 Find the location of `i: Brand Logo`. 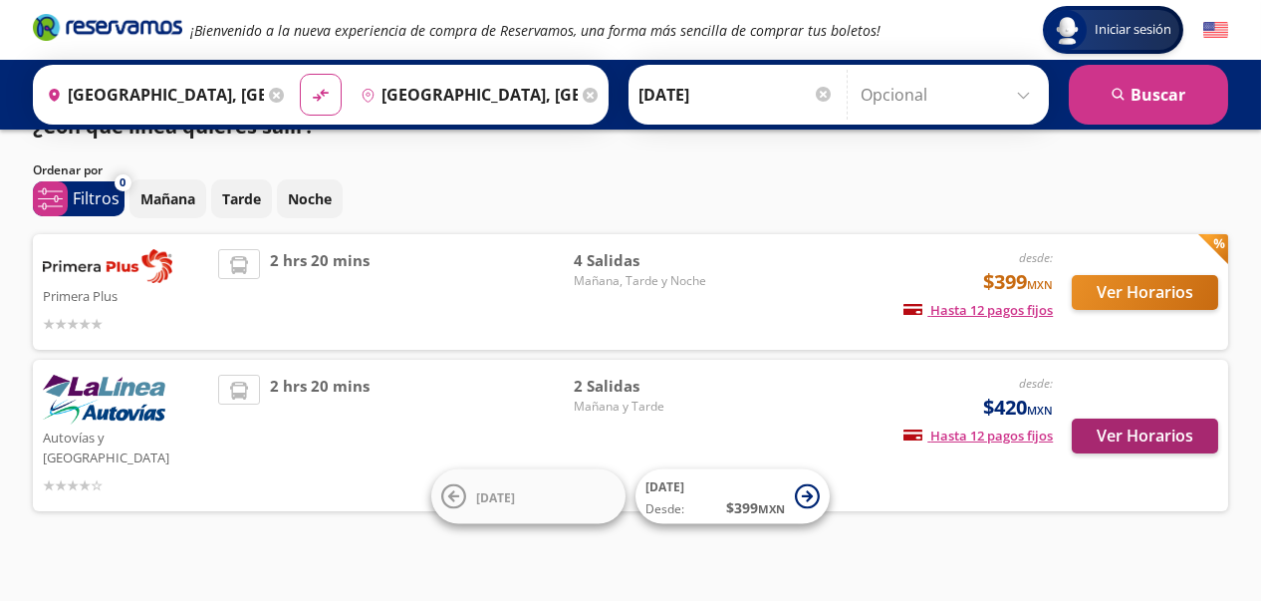

i: Brand Logo is located at coordinates (108, 27).